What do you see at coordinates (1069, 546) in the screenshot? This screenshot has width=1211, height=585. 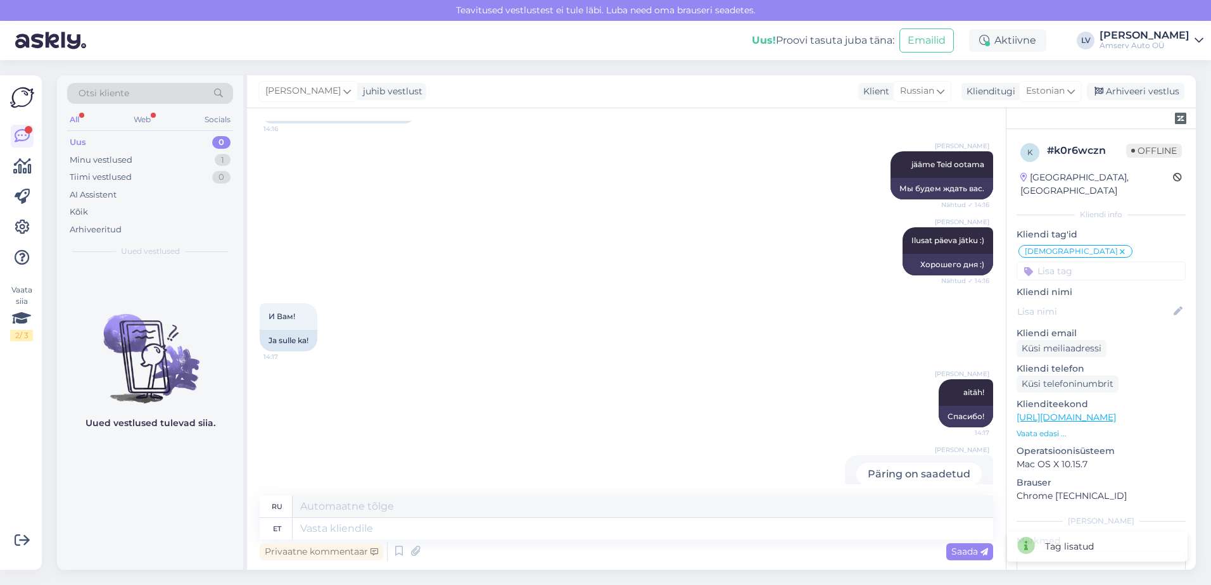 I see `div: Tag lisatud` at bounding box center [1069, 546].